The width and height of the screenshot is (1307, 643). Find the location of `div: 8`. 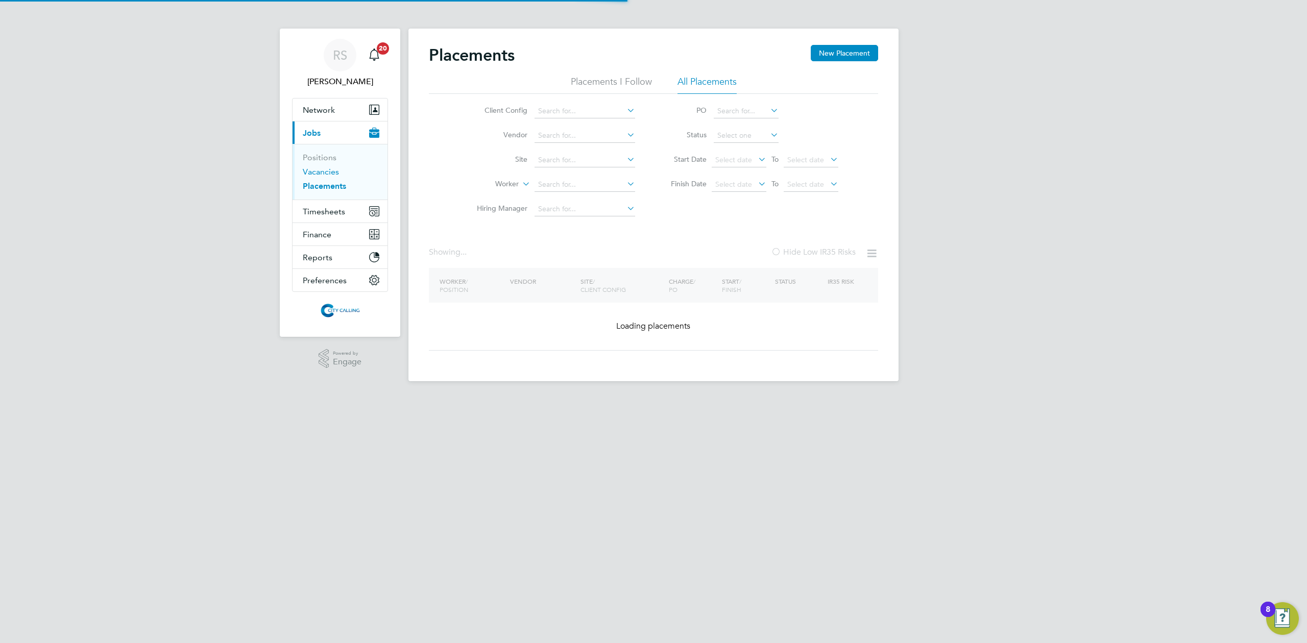

div: 8 is located at coordinates (1268, 616).